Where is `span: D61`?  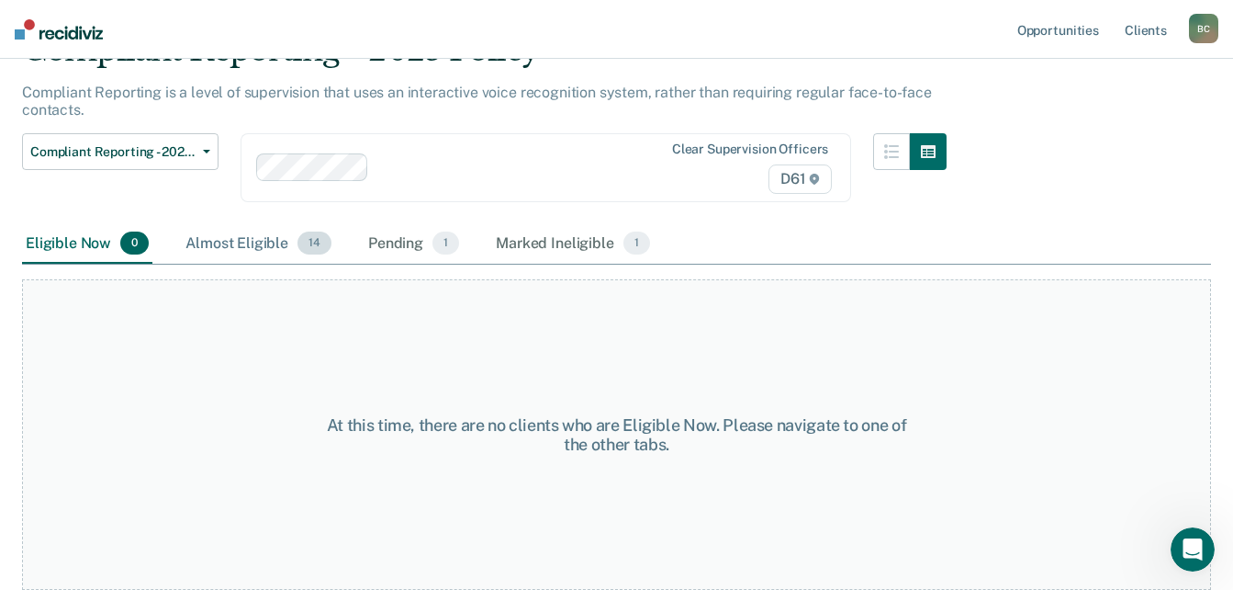 span: D61 is located at coordinates (800, 179).